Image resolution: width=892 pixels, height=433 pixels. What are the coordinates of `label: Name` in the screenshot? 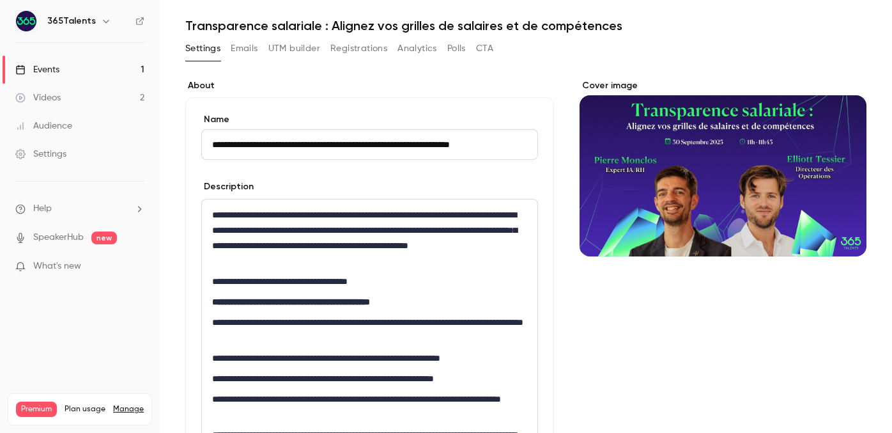 It's located at (369, 120).